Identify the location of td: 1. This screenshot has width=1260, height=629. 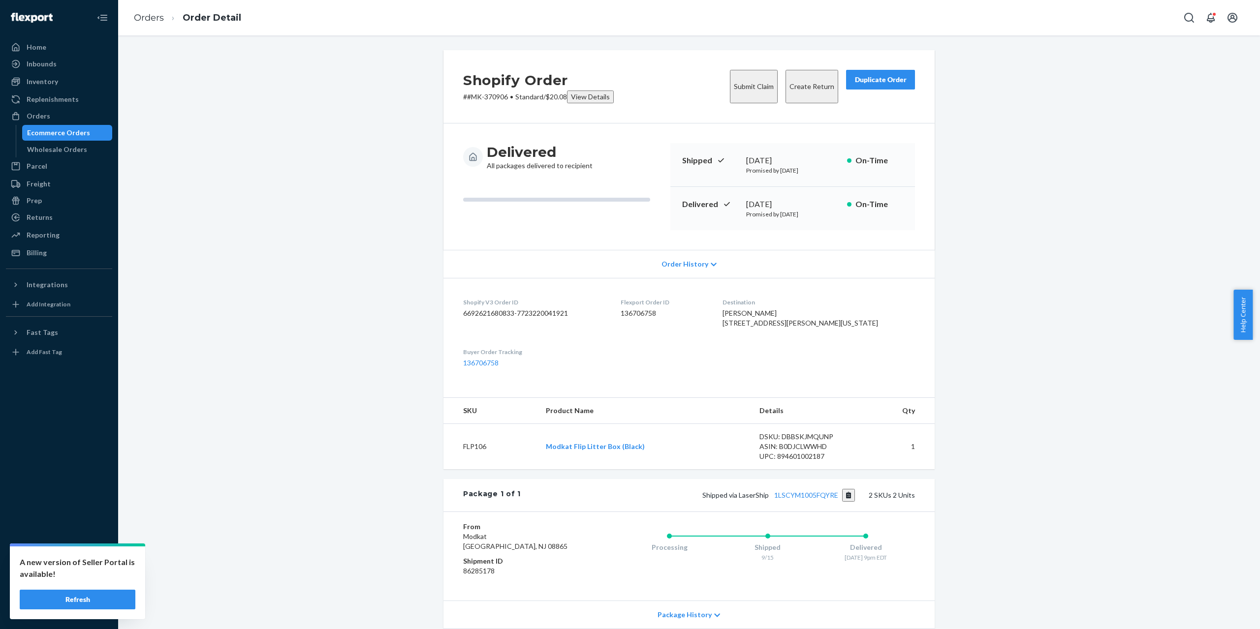
(897, 447).